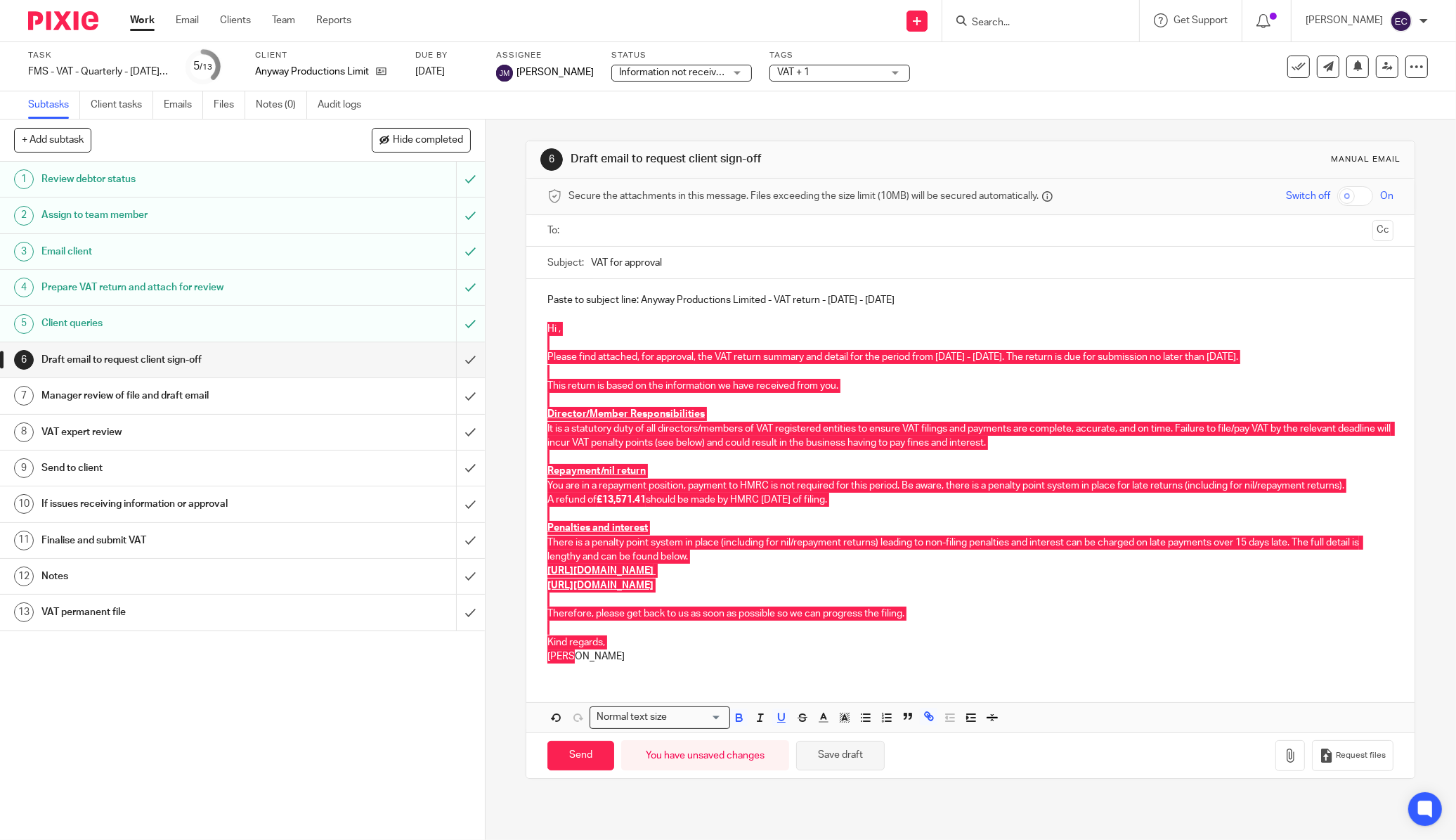 The height and width of the screenshot is (840, 1456). Describe the element at coordinates (175, 180) in the screenshot. I see `h1: Review debtor status` at that location.